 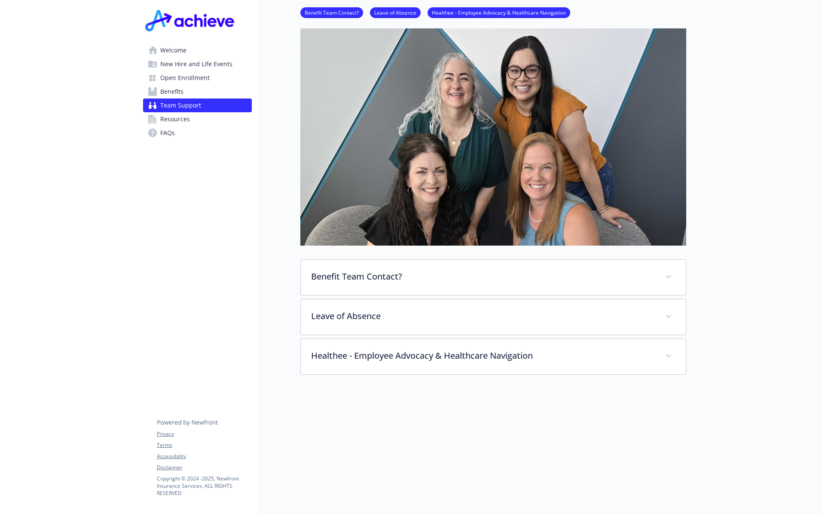 I want to click on span: Team Support, so click(x=181, y=105).